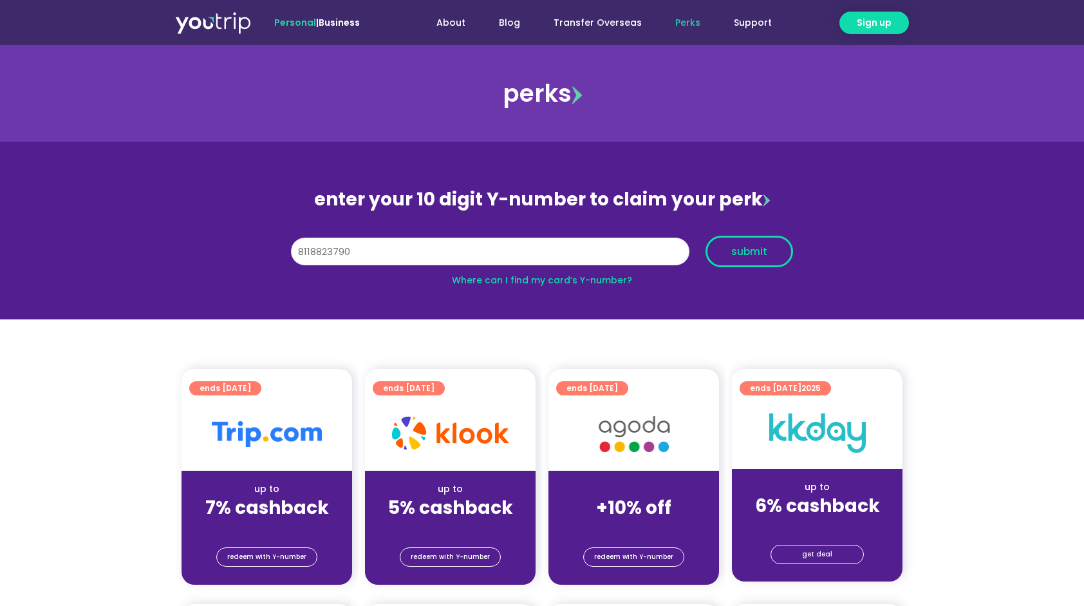 This screenshot has width=1084, height=606. What do you see at coordinates (749, 251) in the screenshot?
I see `span: submit` at bounding box center [749, 251].